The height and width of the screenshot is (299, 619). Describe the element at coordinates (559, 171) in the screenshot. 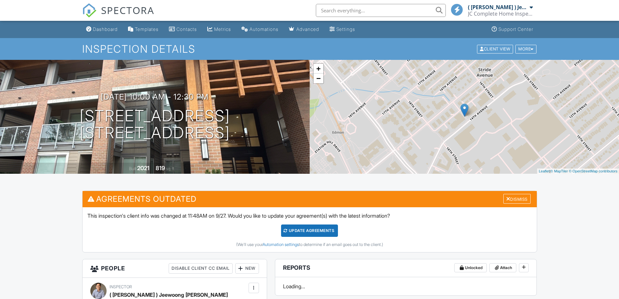

I see `a: © MapTiler` at that location.